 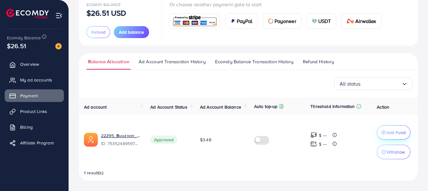 What do you see at coordinates (131, 32) in the screenshot?
I see `button: Add balance` at bounding box center [131, 32].